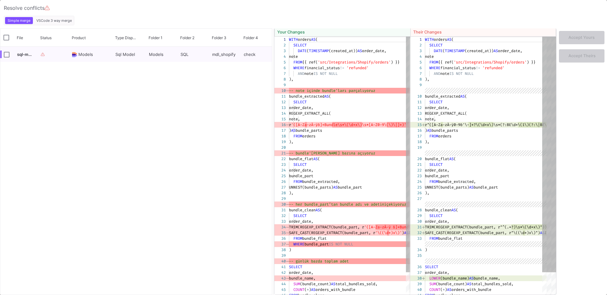 This screenshot has width=607, height=295. I want to click on div: 35, so click(280, 233).